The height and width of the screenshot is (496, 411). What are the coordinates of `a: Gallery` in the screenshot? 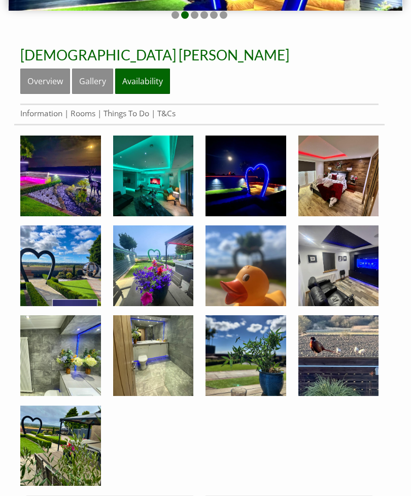 It's located at (92, 81).